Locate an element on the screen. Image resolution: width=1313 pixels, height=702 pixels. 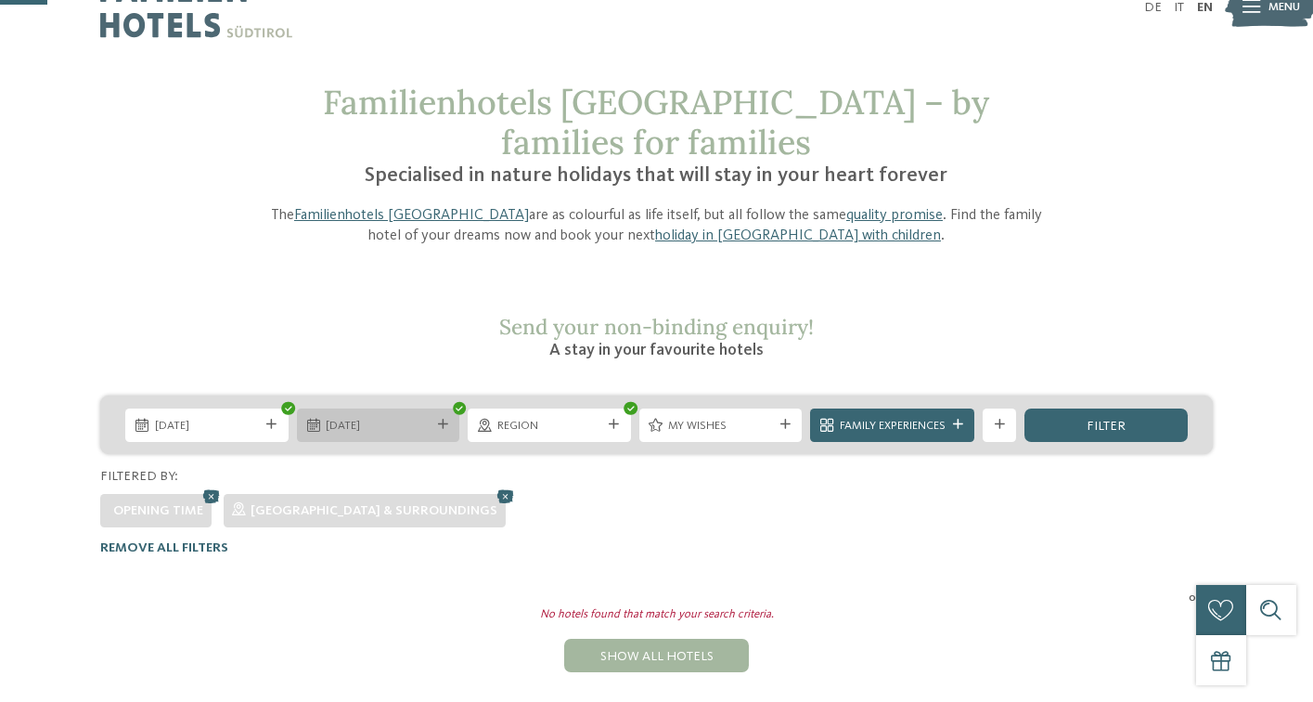
a: DE is located at coordinates (1152, 7).